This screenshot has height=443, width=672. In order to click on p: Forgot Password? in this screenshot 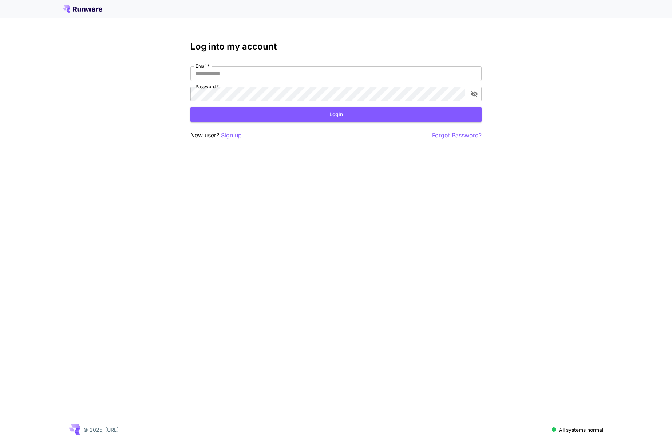, I will do `click(457, 135)`.